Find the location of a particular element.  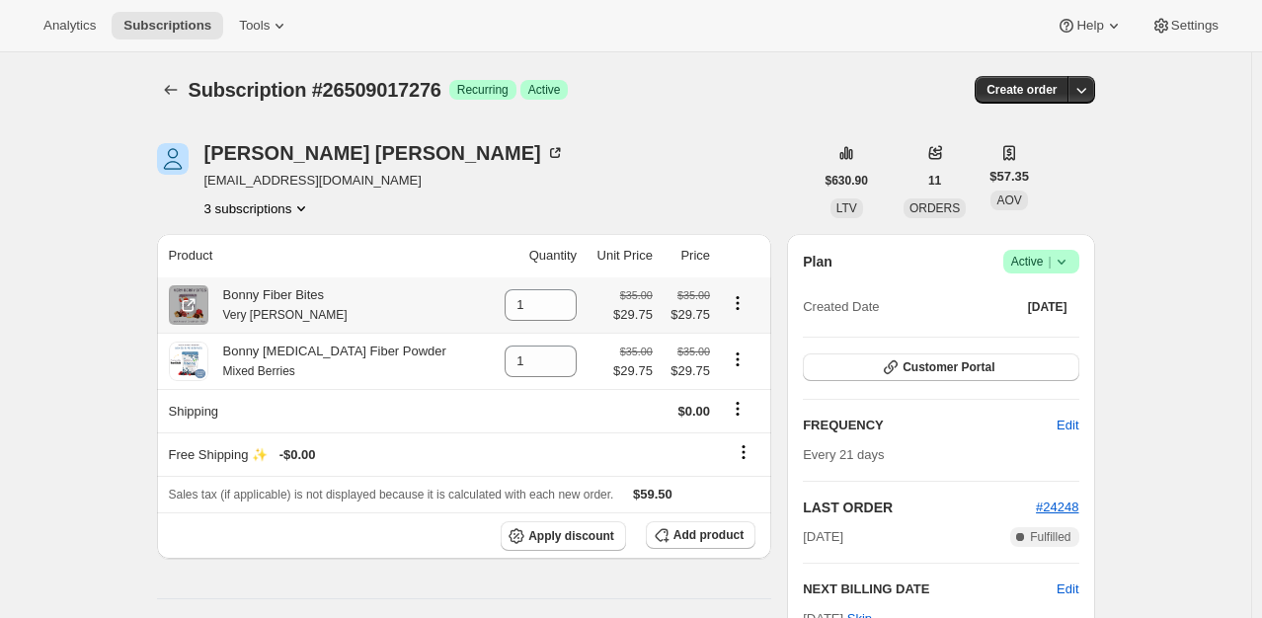

span: Analytics is located at coordinates (69, 26).